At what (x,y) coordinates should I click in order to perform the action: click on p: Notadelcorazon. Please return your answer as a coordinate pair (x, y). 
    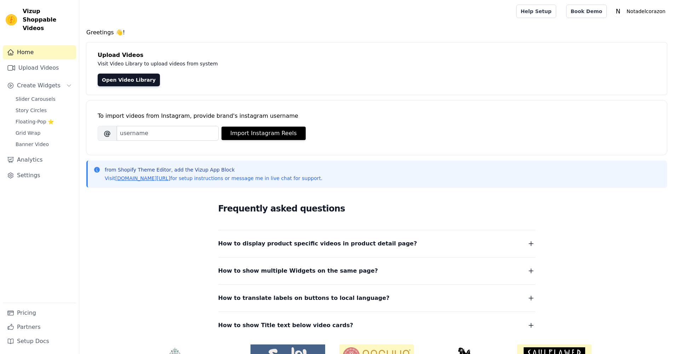
    Looking at the image, I should click on (646, 11).